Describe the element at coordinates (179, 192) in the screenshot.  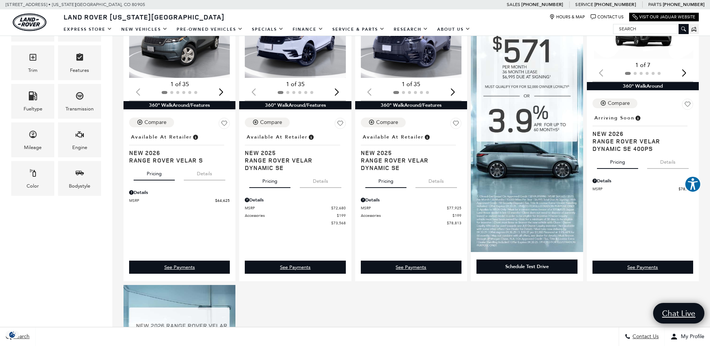
I see `div: Pricing Details - Range Rover Velar S` at that location.